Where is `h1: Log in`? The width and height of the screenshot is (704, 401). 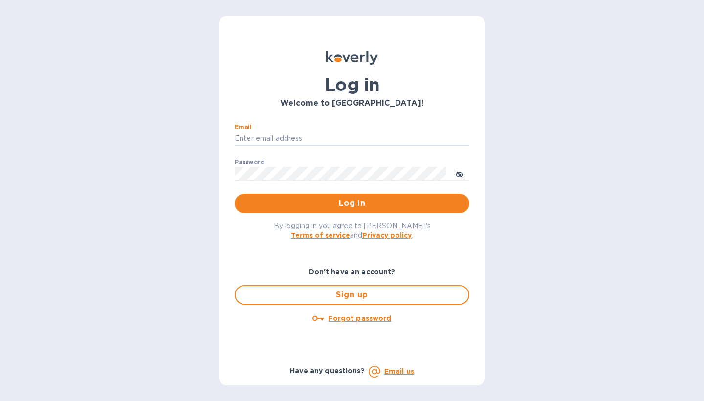
h1: Log in is located at coordinates (352, 85).